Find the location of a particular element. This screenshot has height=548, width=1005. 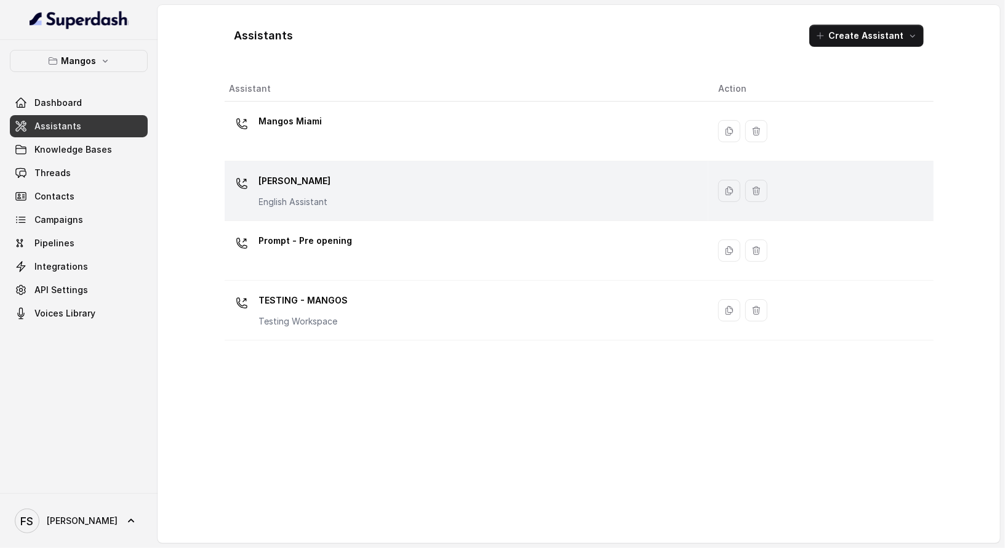

p: Mangos Miami is located at coordinates (290, 121).